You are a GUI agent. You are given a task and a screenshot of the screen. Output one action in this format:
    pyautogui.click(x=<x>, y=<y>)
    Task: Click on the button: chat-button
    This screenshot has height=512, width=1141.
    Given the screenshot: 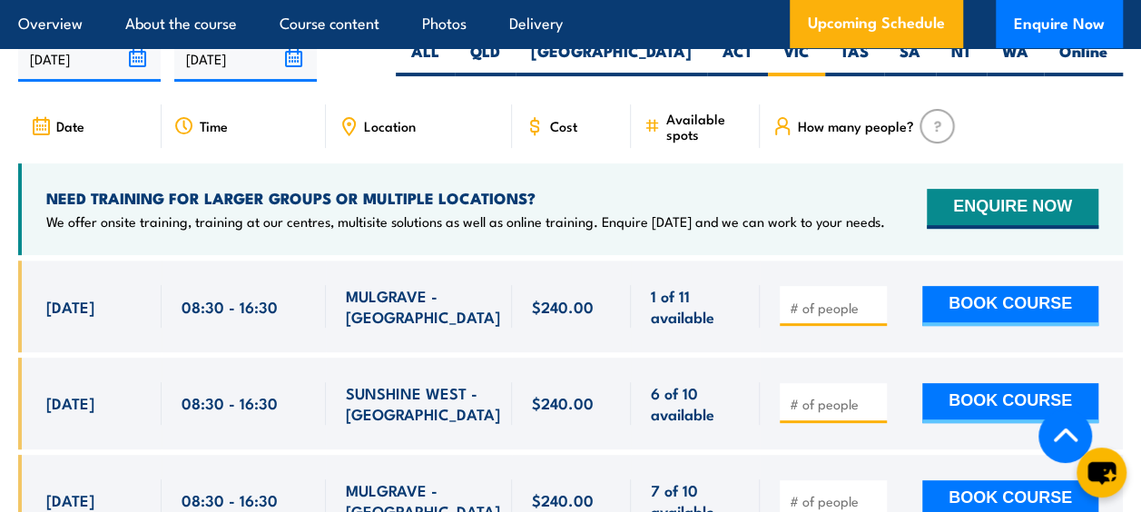 What is the action you would take?
    pyautogui.click(x=1101, y=472)
    